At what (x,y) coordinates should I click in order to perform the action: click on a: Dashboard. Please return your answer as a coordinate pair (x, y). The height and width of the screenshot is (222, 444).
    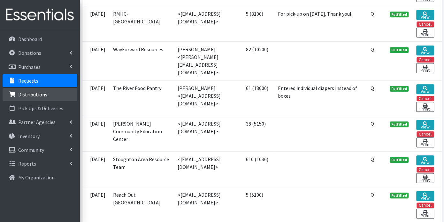
    Looking at the image, I should click on (40, 39).